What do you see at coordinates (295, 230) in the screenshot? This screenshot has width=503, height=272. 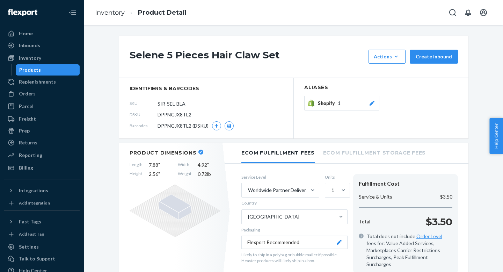 I see `p: Packaging` at bounding box center [295, 230].